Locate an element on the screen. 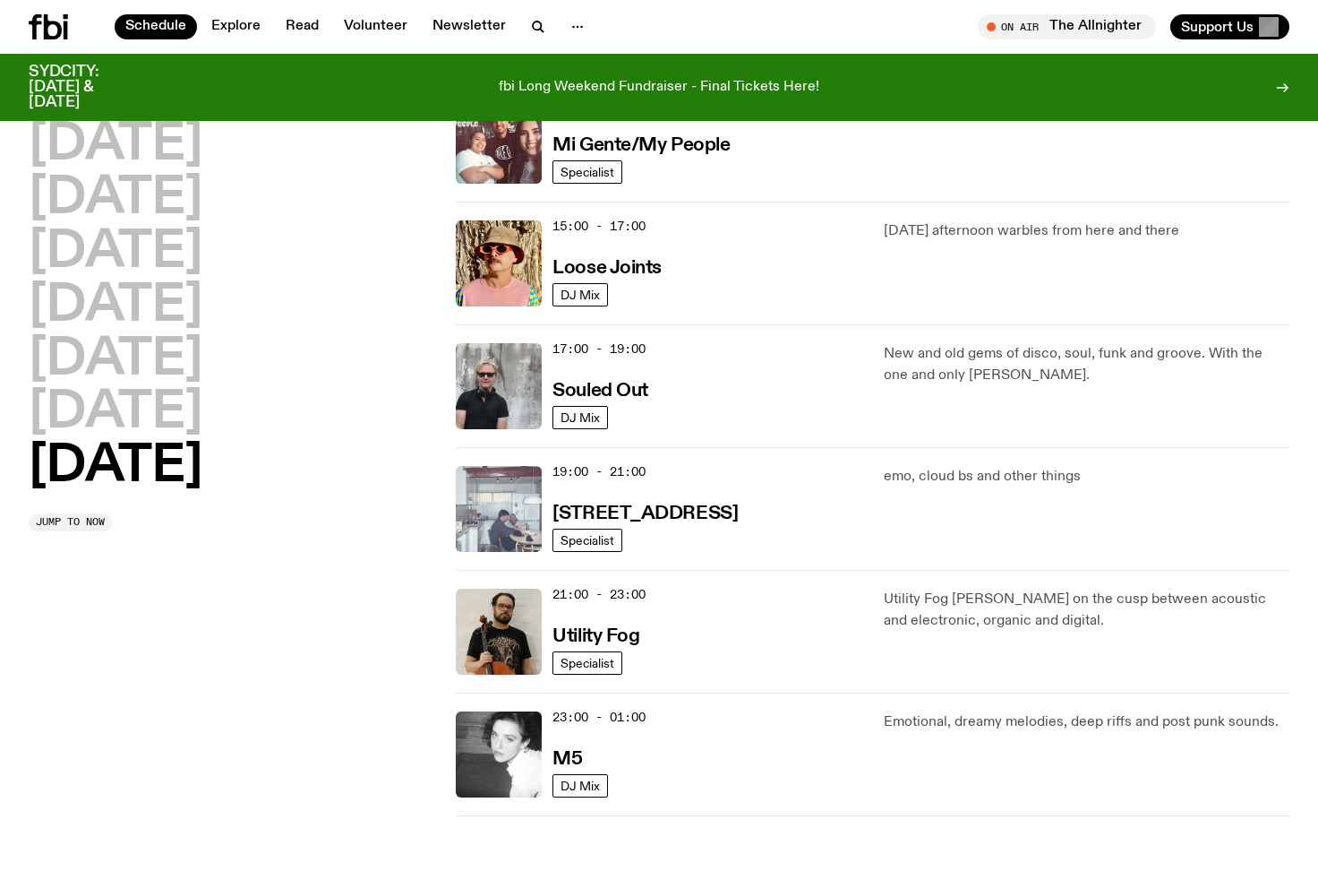 This screenshot has width=1318, height=880. button: Jump to now is located at coordinates (70, 522).